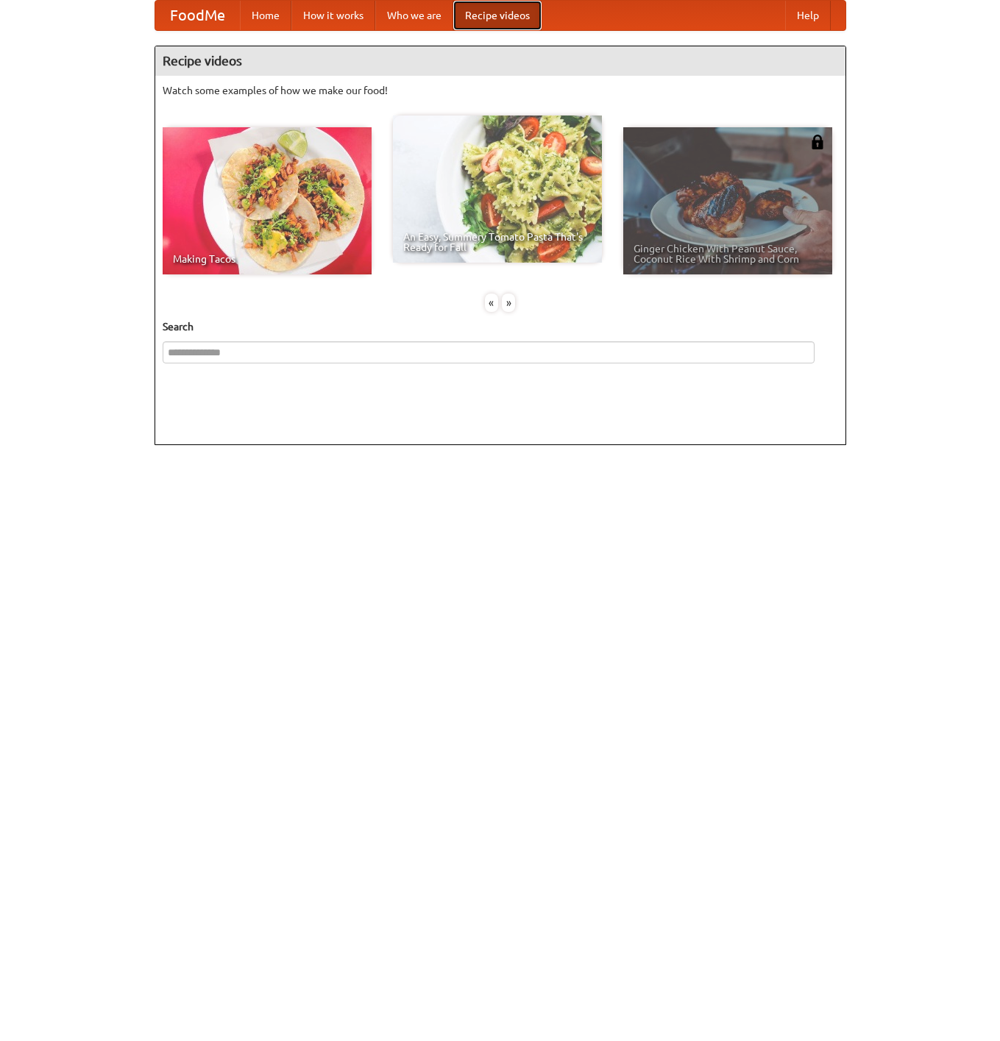 This screenshot has width=1000, height=1041. I want to click on img: 483408.png, so click(817, 142).